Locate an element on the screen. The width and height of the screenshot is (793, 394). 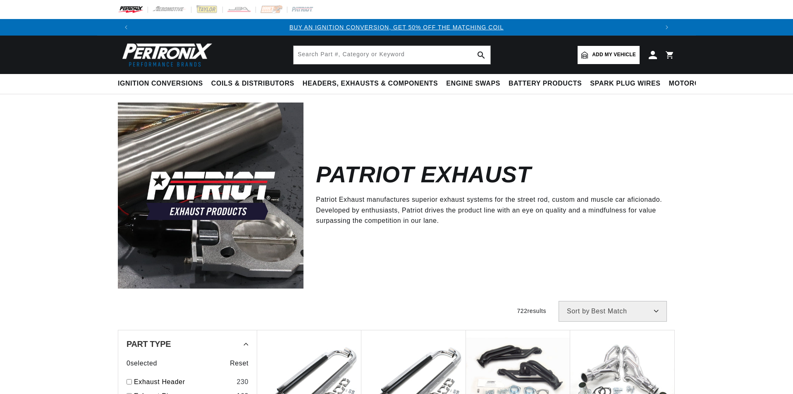
summary: Headers, Exhausts & Components is located at coordinates (370, 83).